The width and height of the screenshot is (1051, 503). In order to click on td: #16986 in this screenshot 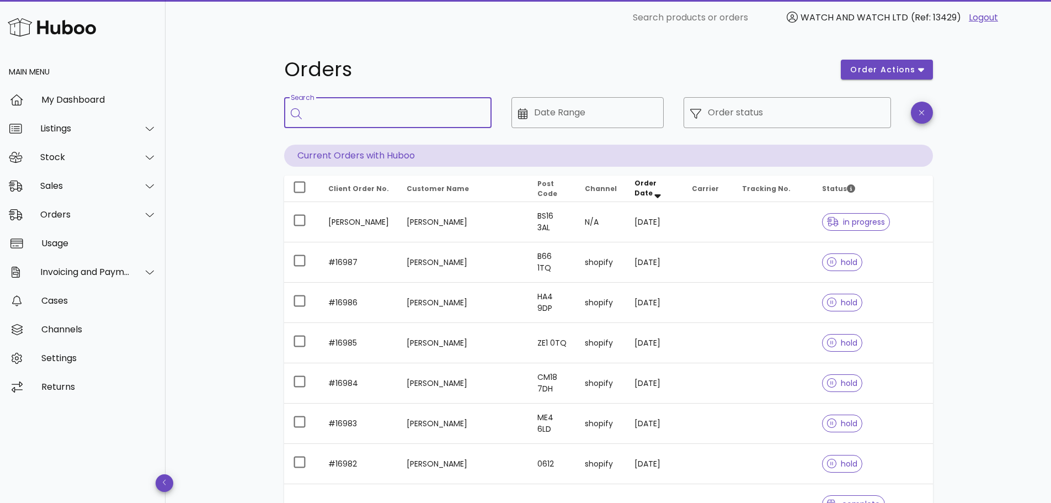, I will do `click(359, 302)`.